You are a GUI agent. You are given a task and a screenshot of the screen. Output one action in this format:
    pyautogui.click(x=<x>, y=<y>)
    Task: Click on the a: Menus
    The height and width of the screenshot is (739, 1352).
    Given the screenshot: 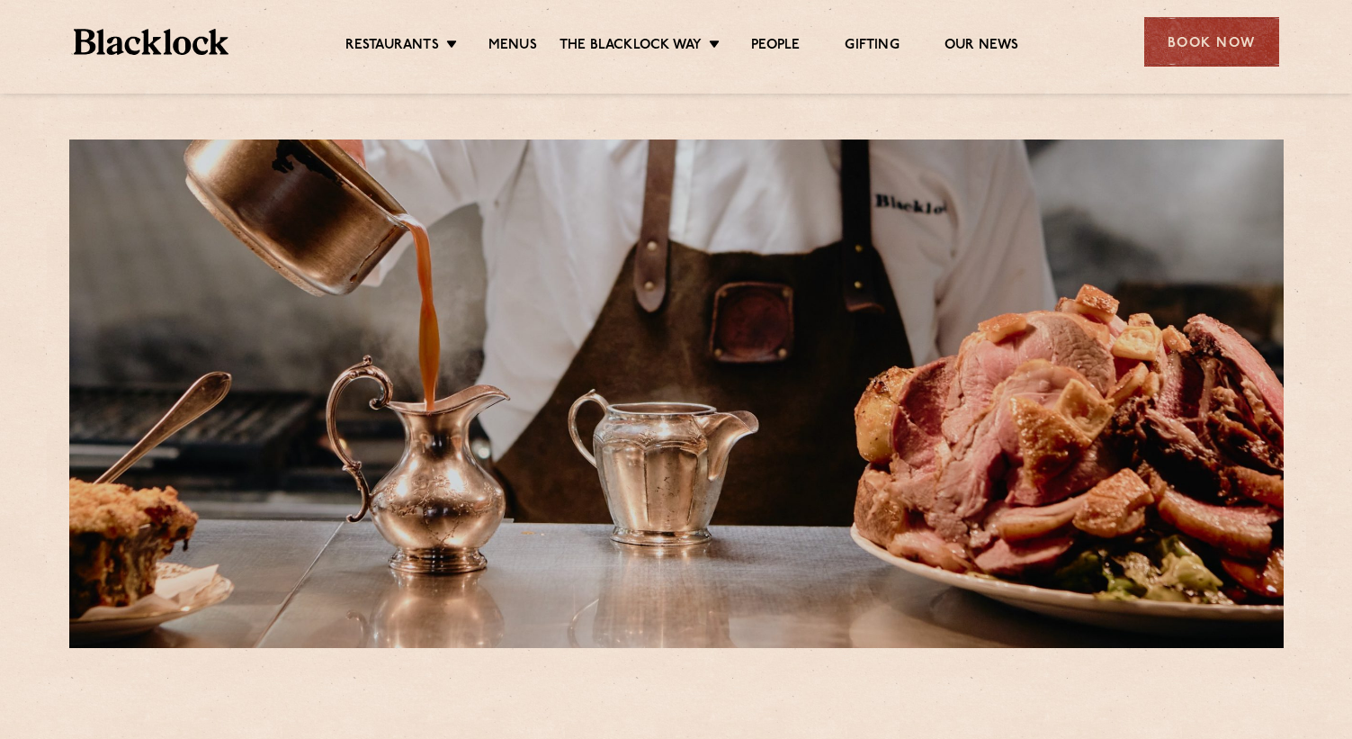 What is the action you would take?
    pyautogui.click(x=513, y=47)
    